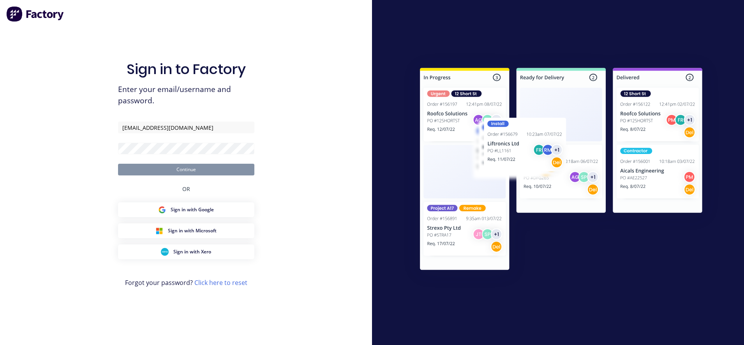  I want to click on h1: Sign in to Factory, so click(186, 69).